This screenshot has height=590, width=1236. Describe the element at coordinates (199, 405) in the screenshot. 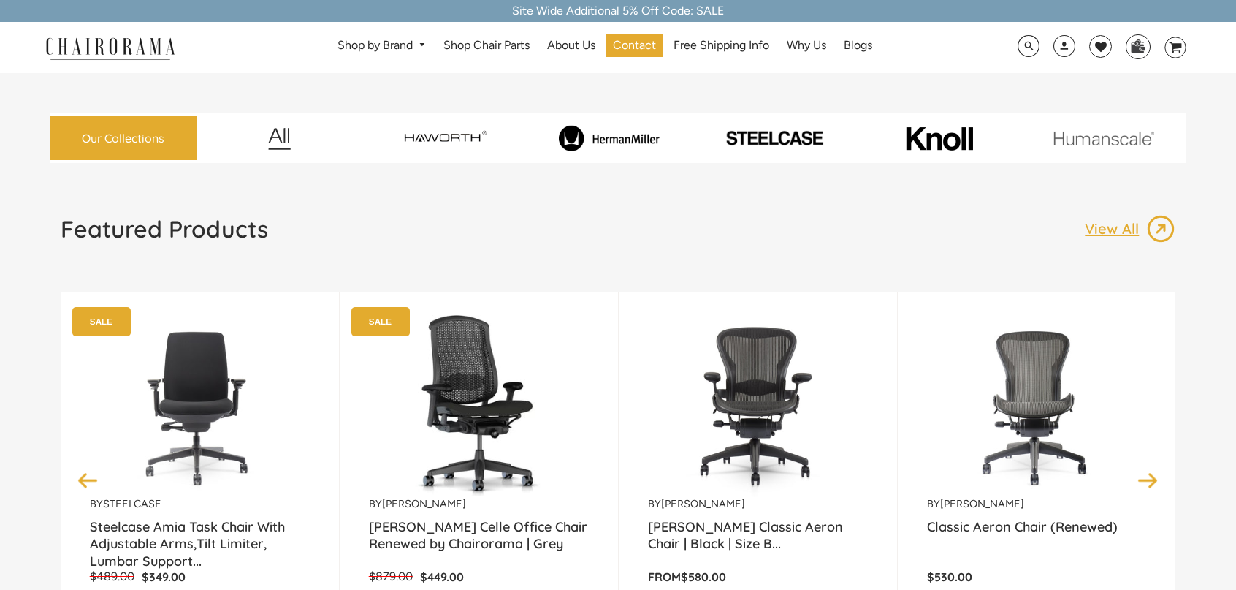

I see `img: Amia Chair by chairorama.com` at that location.